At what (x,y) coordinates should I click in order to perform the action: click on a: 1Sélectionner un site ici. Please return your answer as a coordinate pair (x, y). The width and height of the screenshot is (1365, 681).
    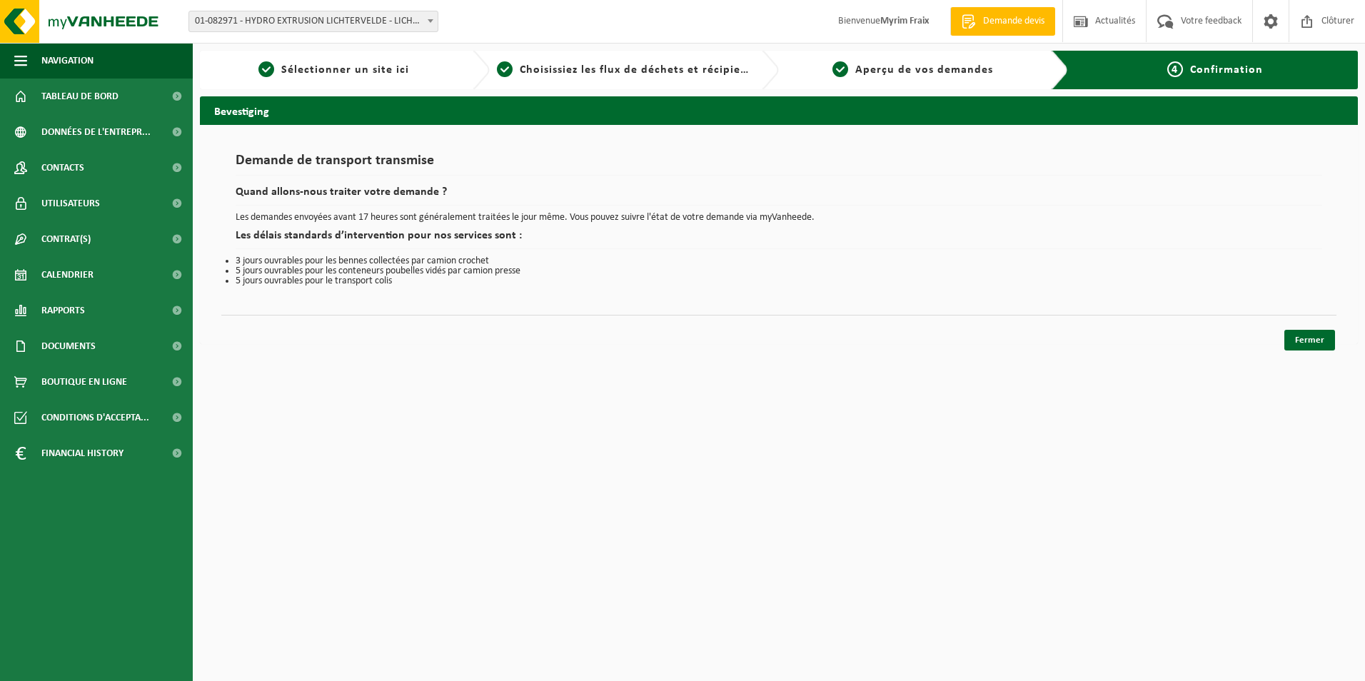
    Looking at the image, I should click on (334, 70).